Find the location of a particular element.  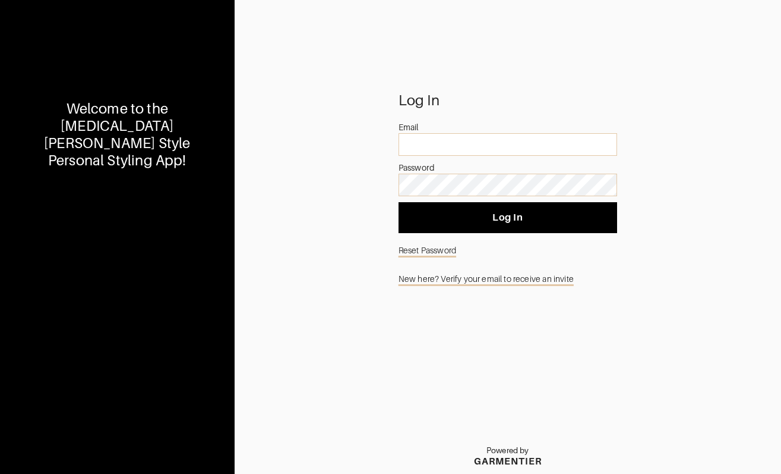

a: Reset Password is located at coordinates (508, 250).